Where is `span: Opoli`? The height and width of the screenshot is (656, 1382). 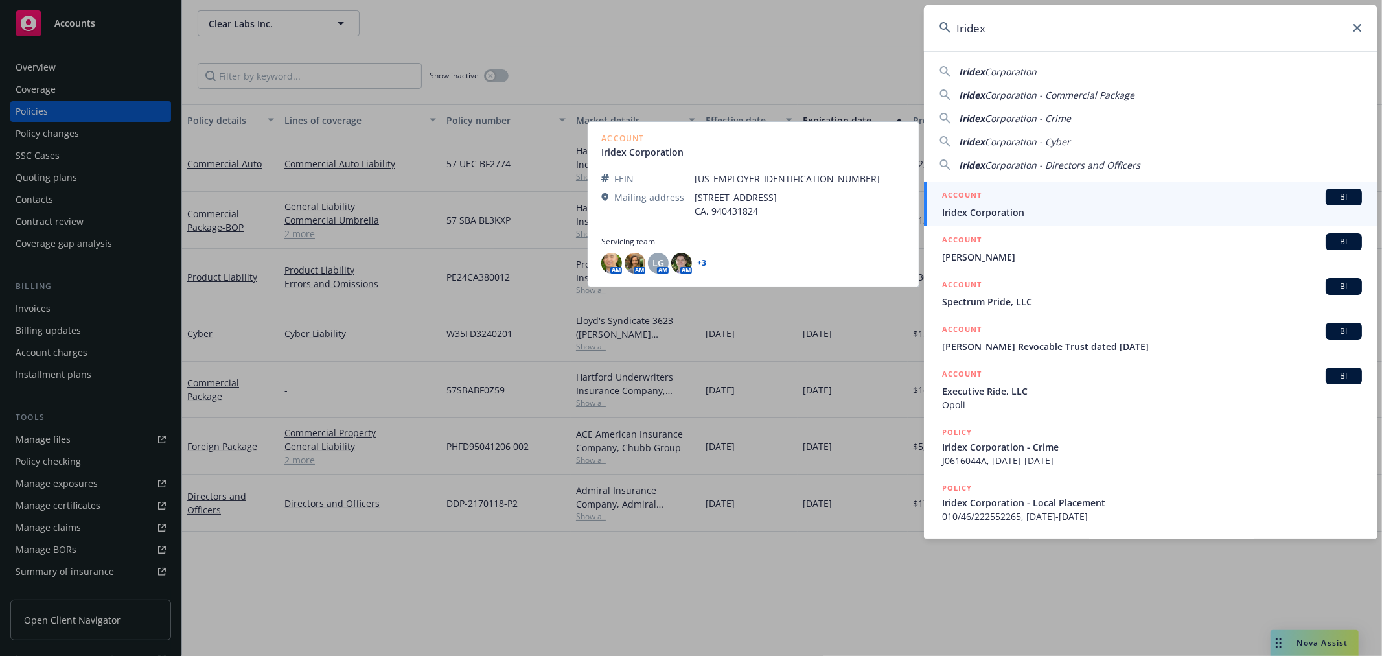
span: Opoli is located at coordinates (1152, 404).